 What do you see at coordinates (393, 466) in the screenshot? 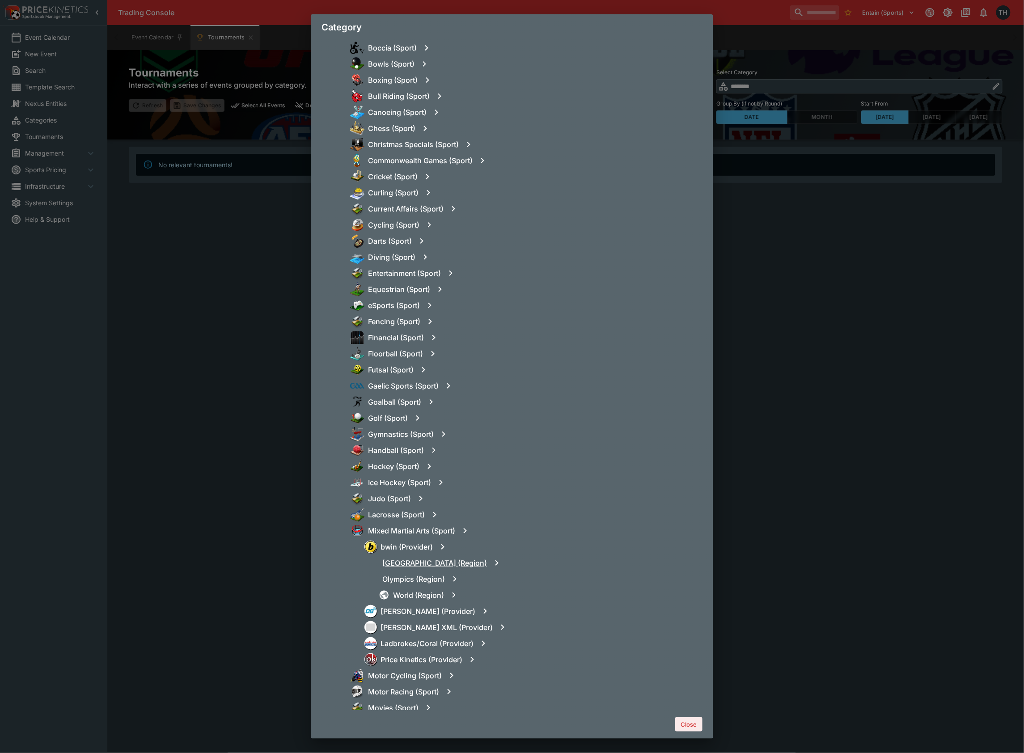
I see `h6: Hockey (Sport)` at bounding box center [393, 466].